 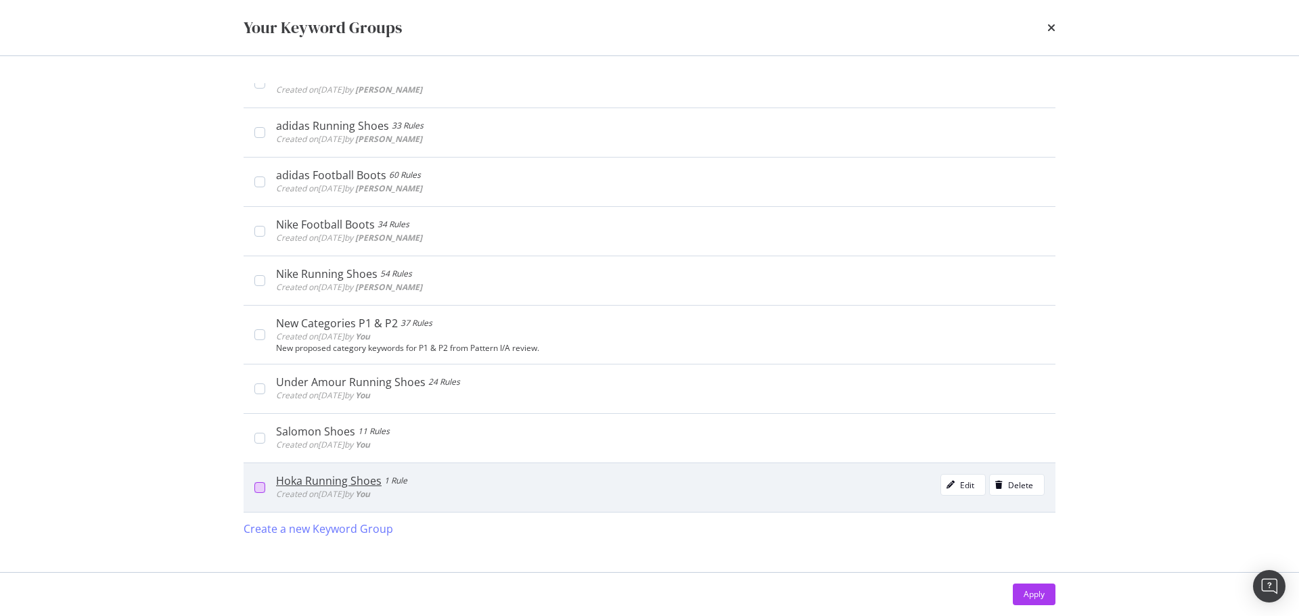 I want to click on div: Edit, so click(x=967, y=485).